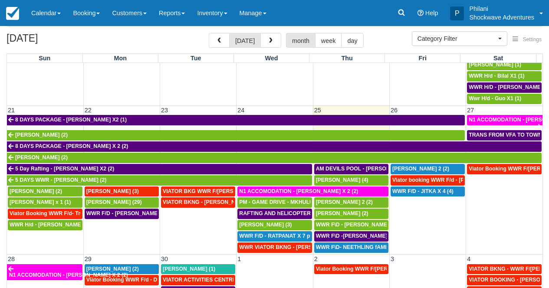 The height and width of the screenshot is (288, 549). What do you see at coordinates (88, 259) in the screenshot?
I see `span: 29` at bounding box center [88, 259].